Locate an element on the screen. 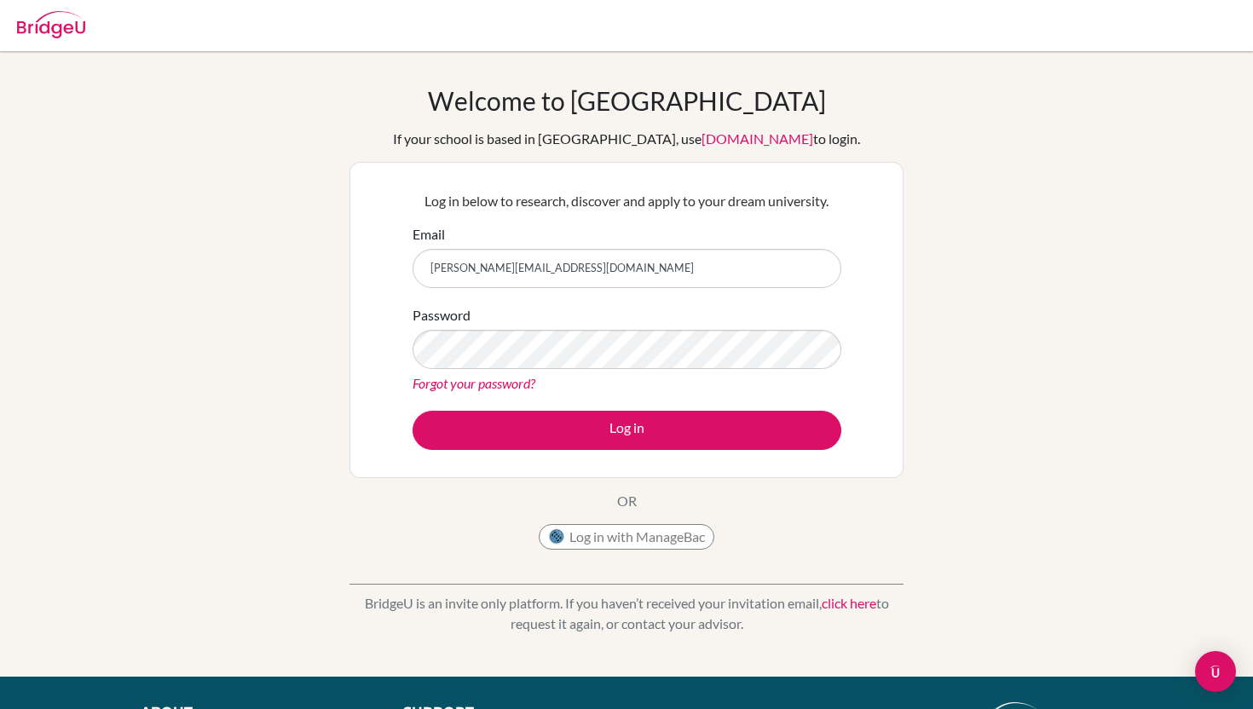 Image resolution: width=1253 pixels, height=709 pixels. p: BridgeU is an invite only platform. If you haven’t received your invitation email, to request it ... is located at coordinates (627, 614).